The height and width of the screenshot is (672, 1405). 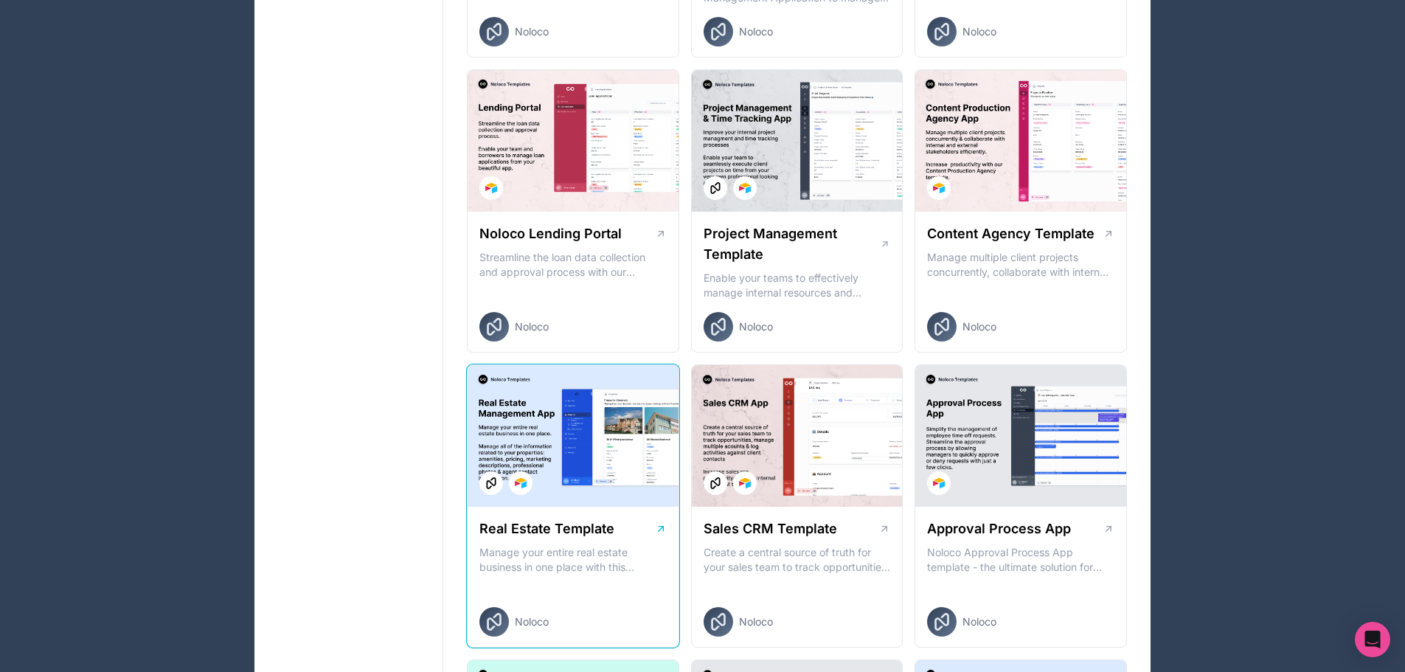 I want to click on p: Noloco Approval Process App template - the ultimate solution for managing your employee's time of..., so click(x=1021, y=560).